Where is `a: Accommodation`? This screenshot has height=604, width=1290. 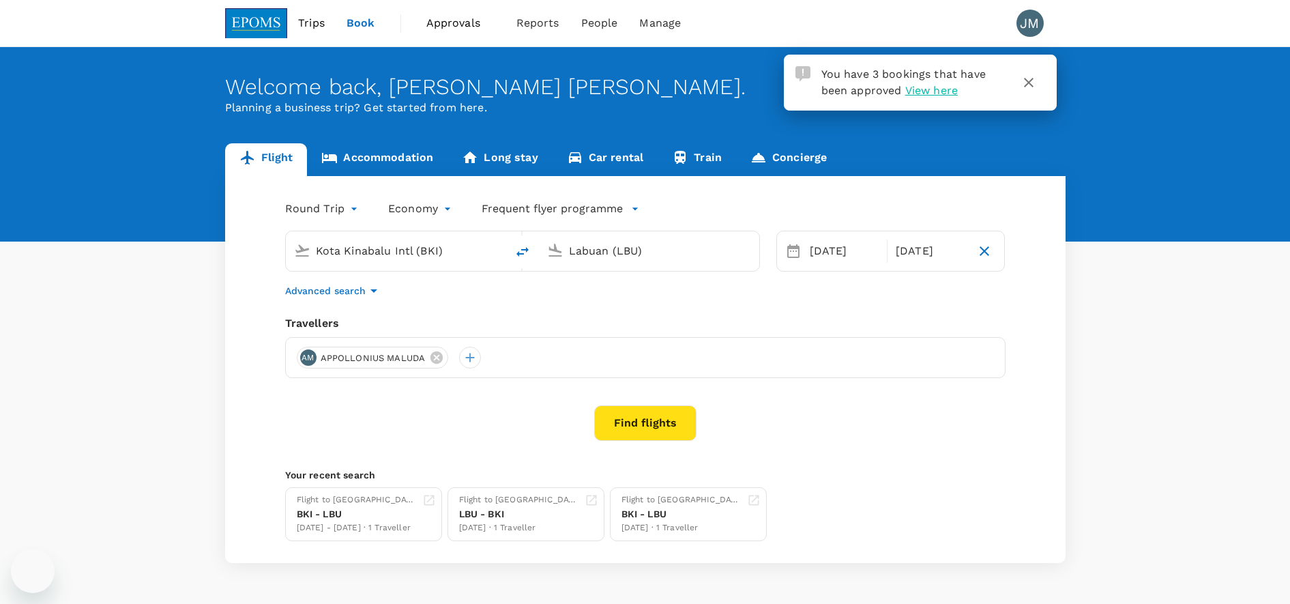
a: Accommodation is located at coordinates (377, 160).